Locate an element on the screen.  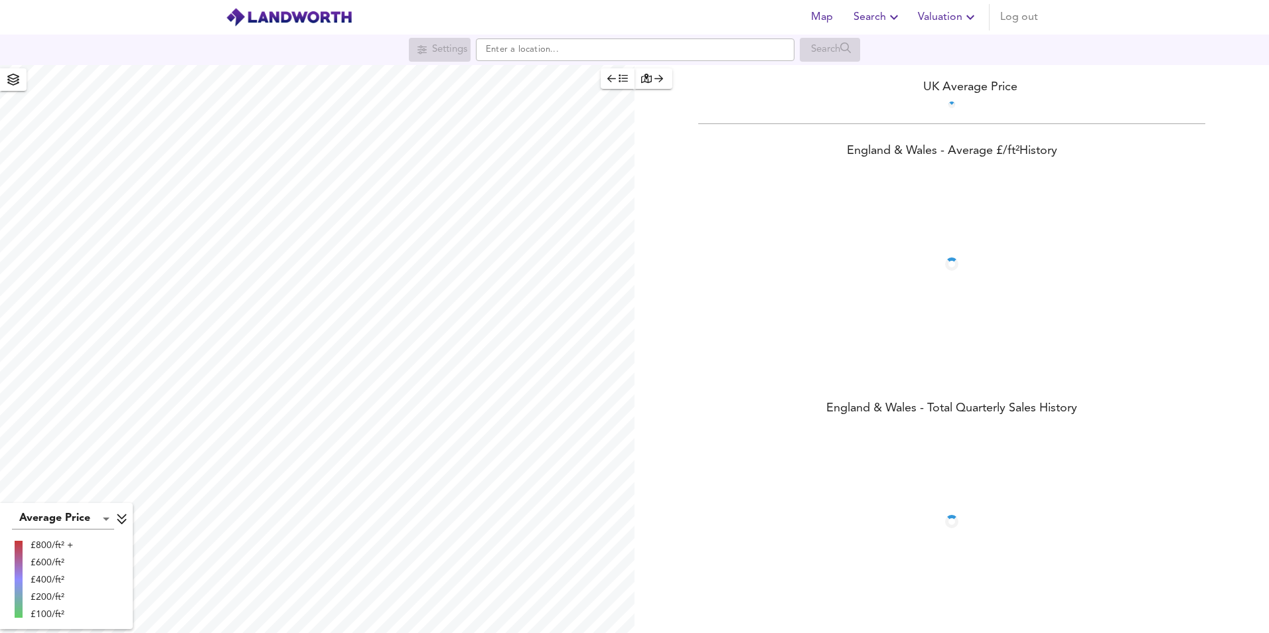
span: Log out is located at coordinates (1019, 17).